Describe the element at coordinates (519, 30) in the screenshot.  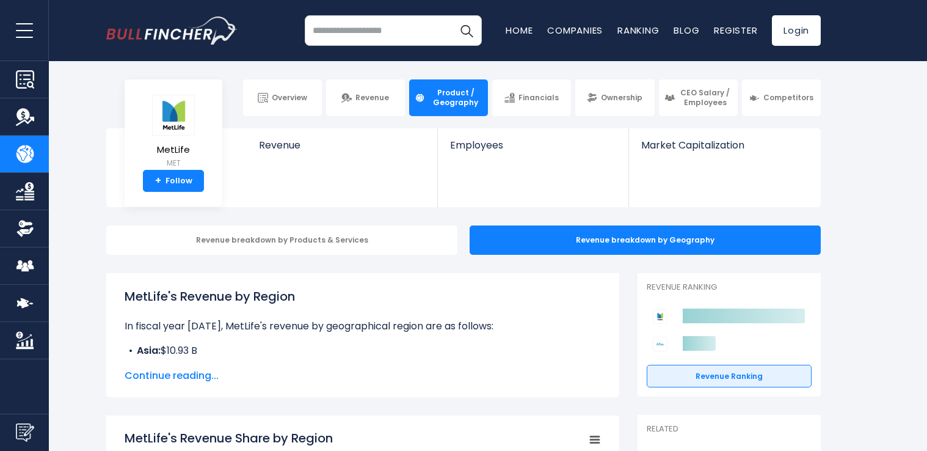
I see `a: Home` at that location.